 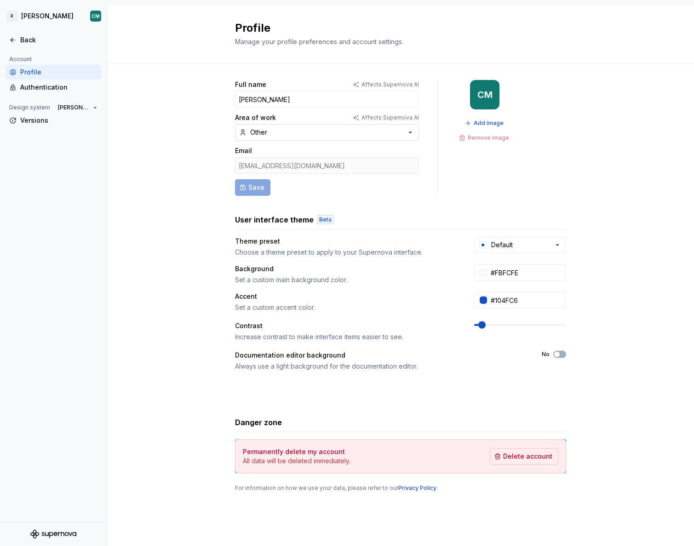 What do you see at coordinates (346, 297) in the screenshot?
I see `div: Accent` at bounding box center [346, 297].